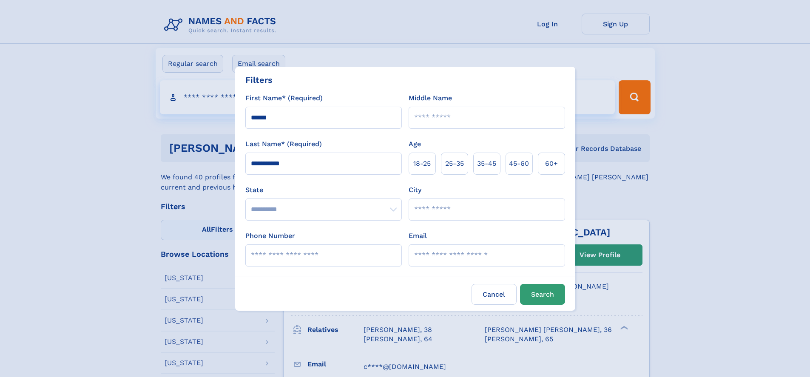 The image size is (810, 377). Describe the element at coordinates (415, 190) in the screenshot. I see `label: City` at that location.